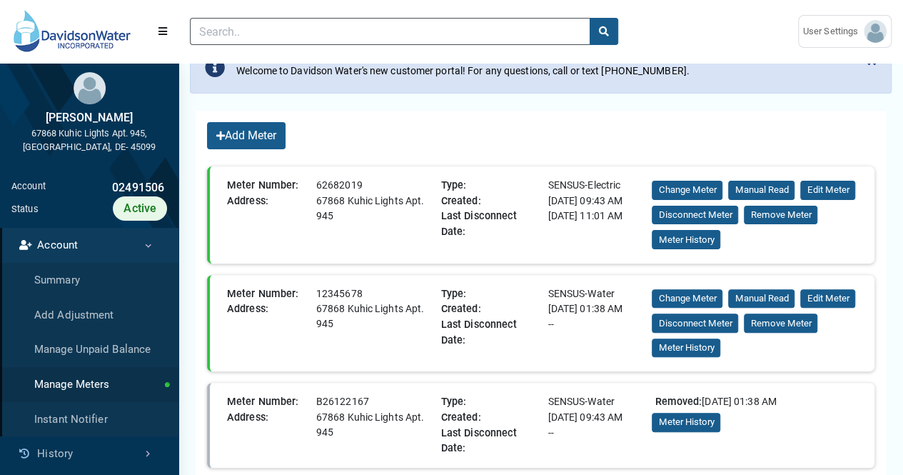 Image resolution: width=903 pixels, height=475 pixels. I want to click on div: B26122167, so click(373, 402).